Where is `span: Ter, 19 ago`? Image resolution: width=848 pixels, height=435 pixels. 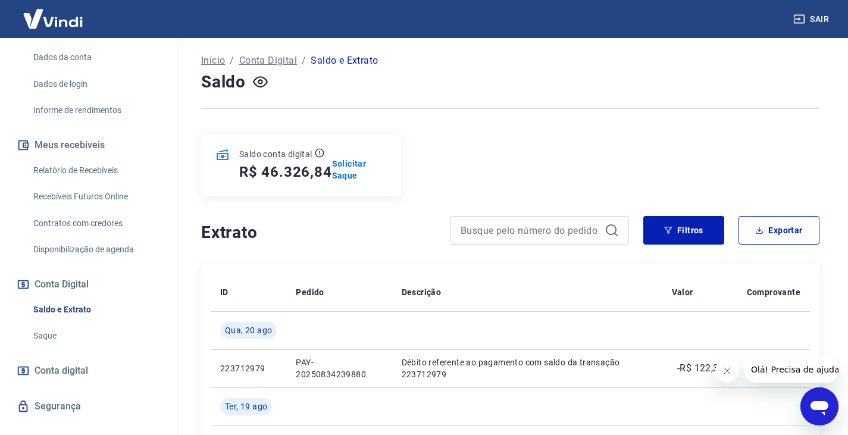 span: Ter, 19 ago is located at coordinates (246, 407).